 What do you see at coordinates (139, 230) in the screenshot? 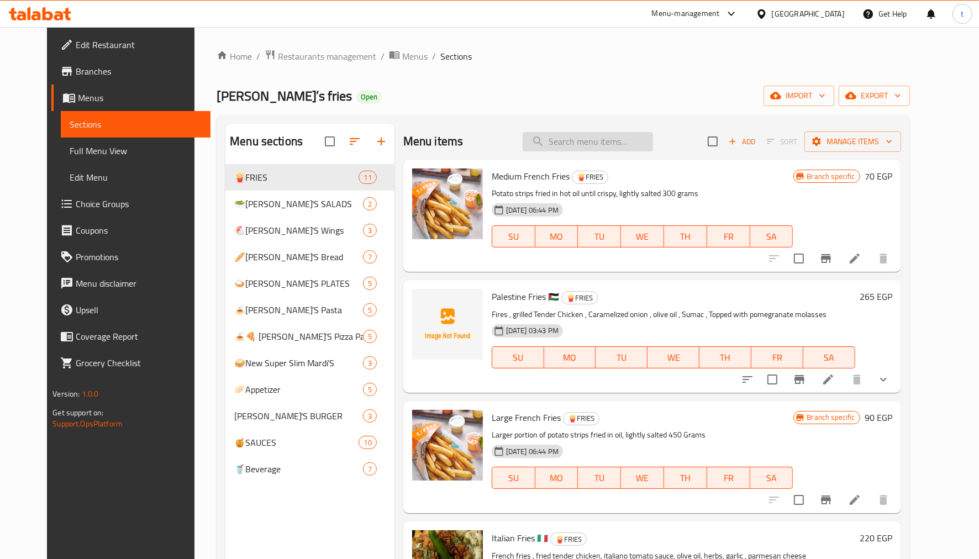
I see `span: Coupons` at bounding box center [139, 230].